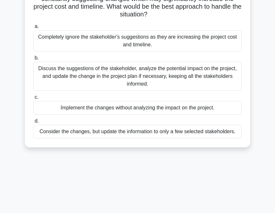 The height and width of the screenshot is (213, 275). I want to click on span: d., so click(36, 121).